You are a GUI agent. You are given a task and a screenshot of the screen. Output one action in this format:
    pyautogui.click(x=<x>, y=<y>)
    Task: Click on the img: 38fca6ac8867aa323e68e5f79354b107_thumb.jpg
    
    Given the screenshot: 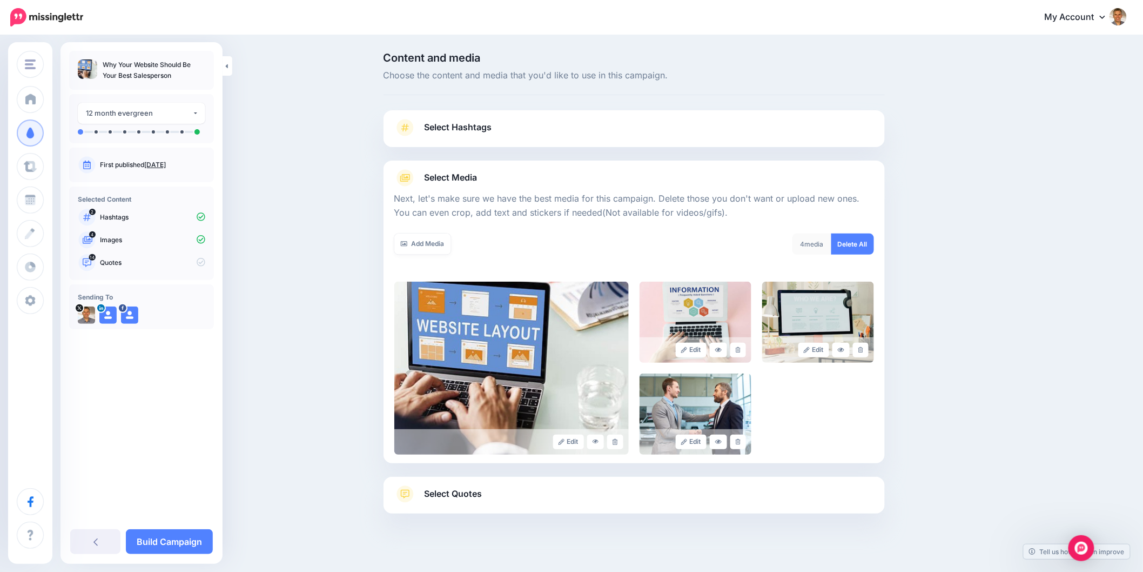 What is the action you would take?
    pyautogui.click(x=88, y=69)
    